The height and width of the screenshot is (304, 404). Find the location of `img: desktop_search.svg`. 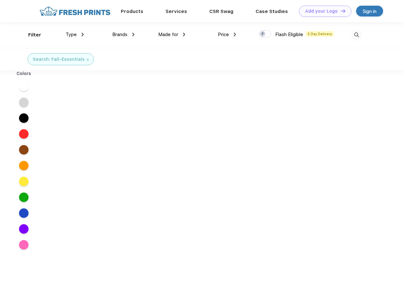

img: desktop_search.svg is located at coordinates (356, 35).